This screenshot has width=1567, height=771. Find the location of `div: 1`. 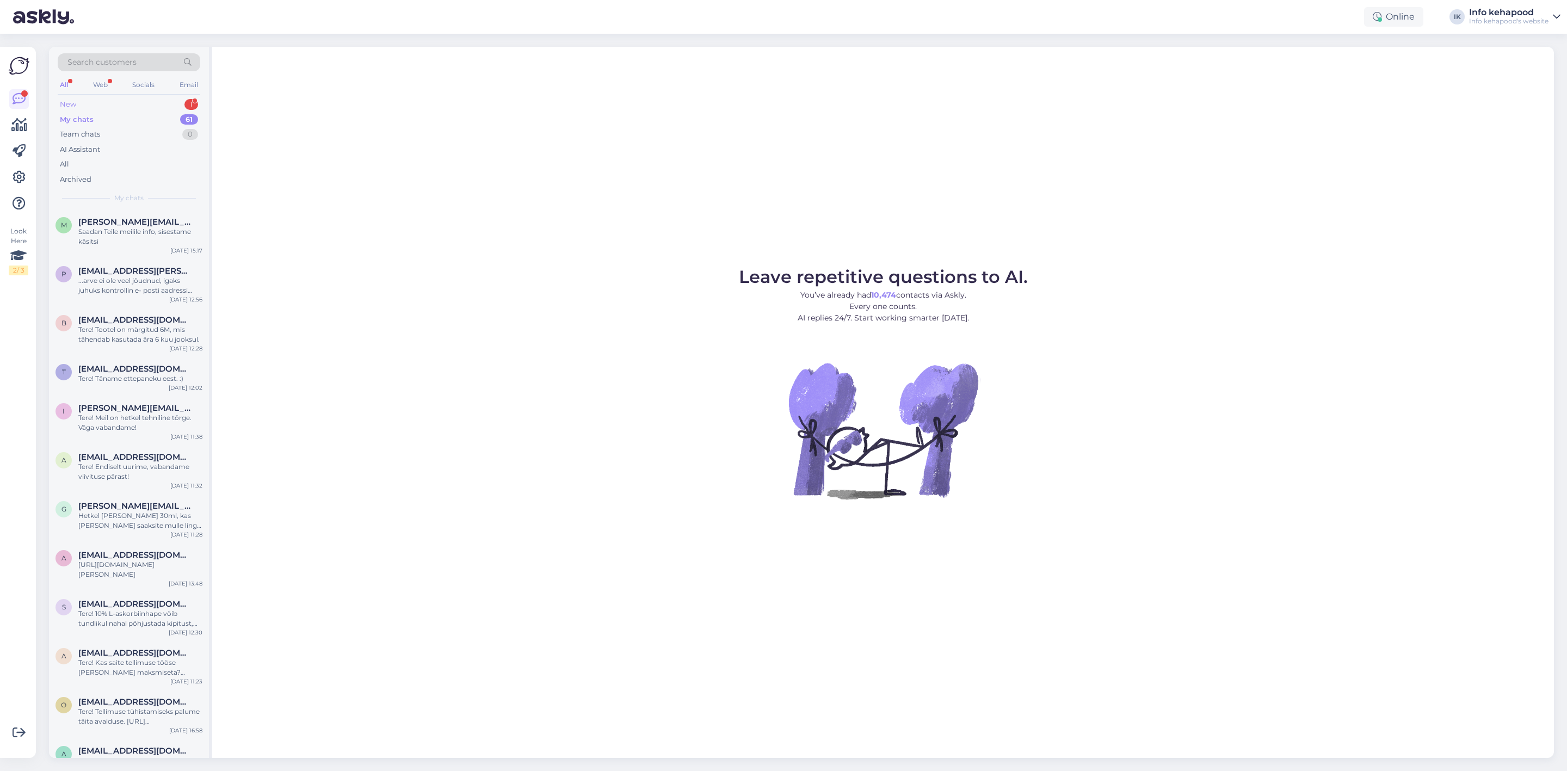

div: 1 is located at coordinates (191, 104).